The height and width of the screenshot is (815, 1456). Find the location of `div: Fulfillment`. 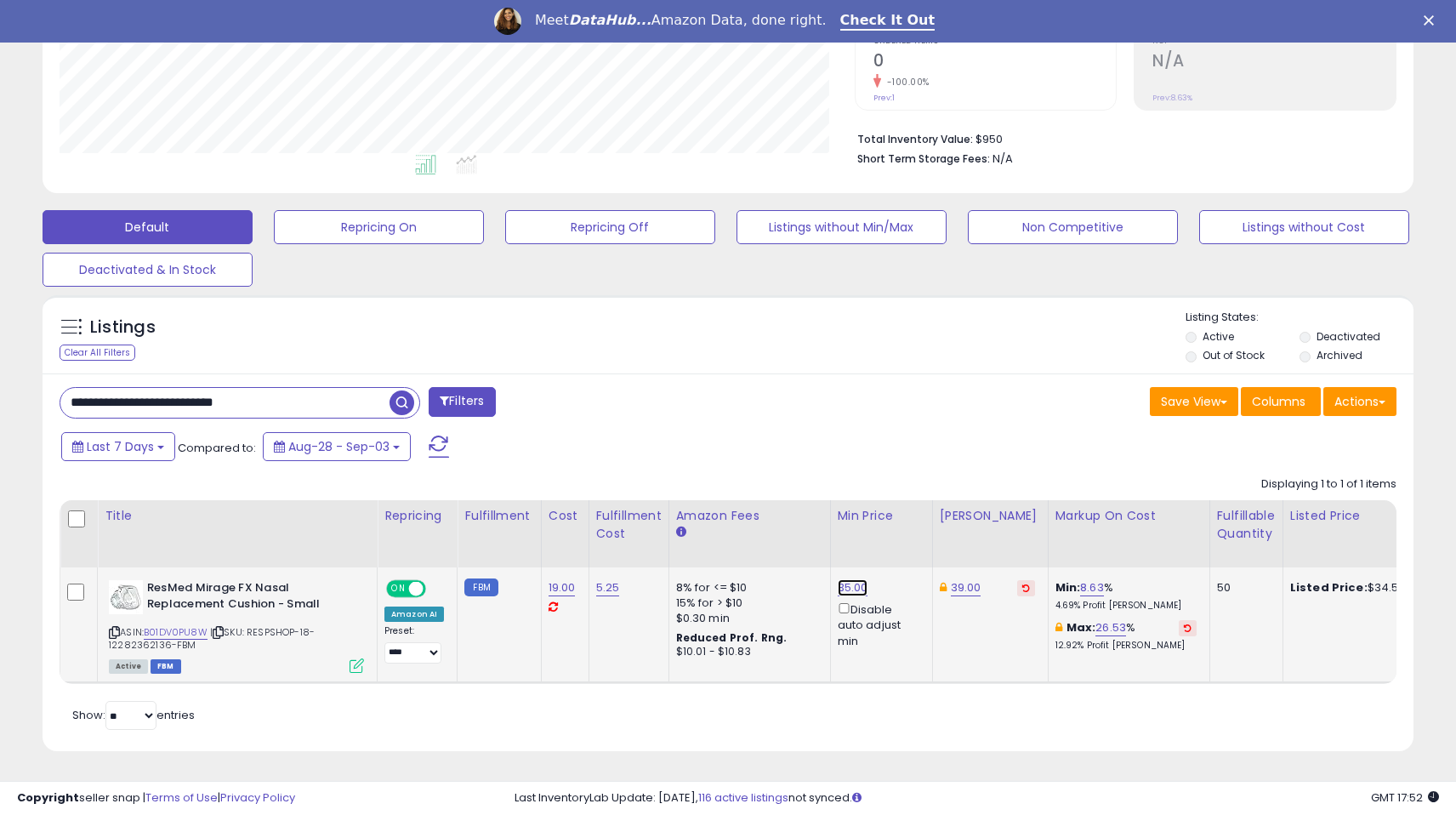

div: Fulfillment is located at coordinates (499, 515).